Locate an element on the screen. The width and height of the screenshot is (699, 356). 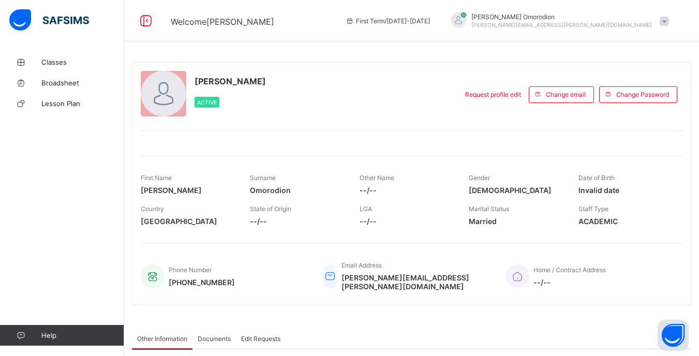
span: Broadsheet is located at coordinates (83, 83).